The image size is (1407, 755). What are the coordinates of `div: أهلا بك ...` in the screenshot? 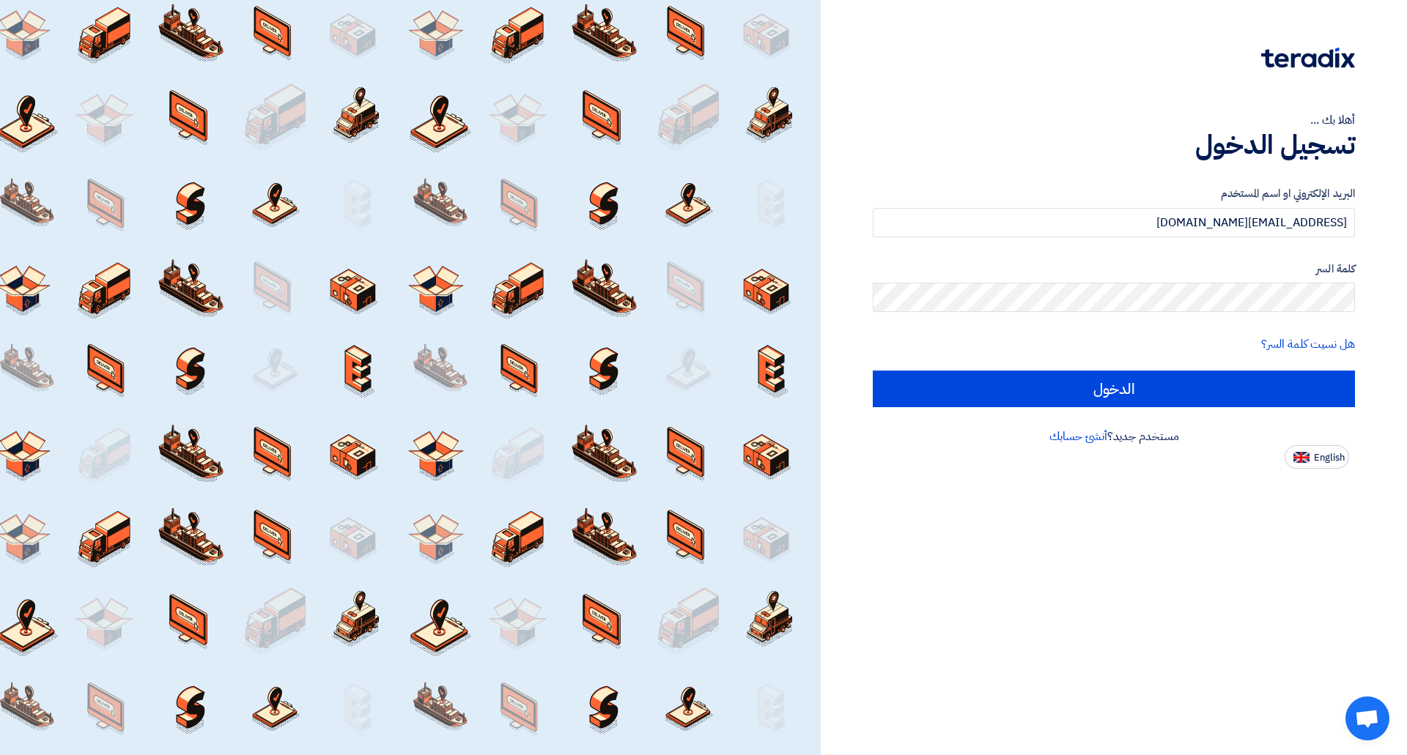 It's located at (1114, 120).